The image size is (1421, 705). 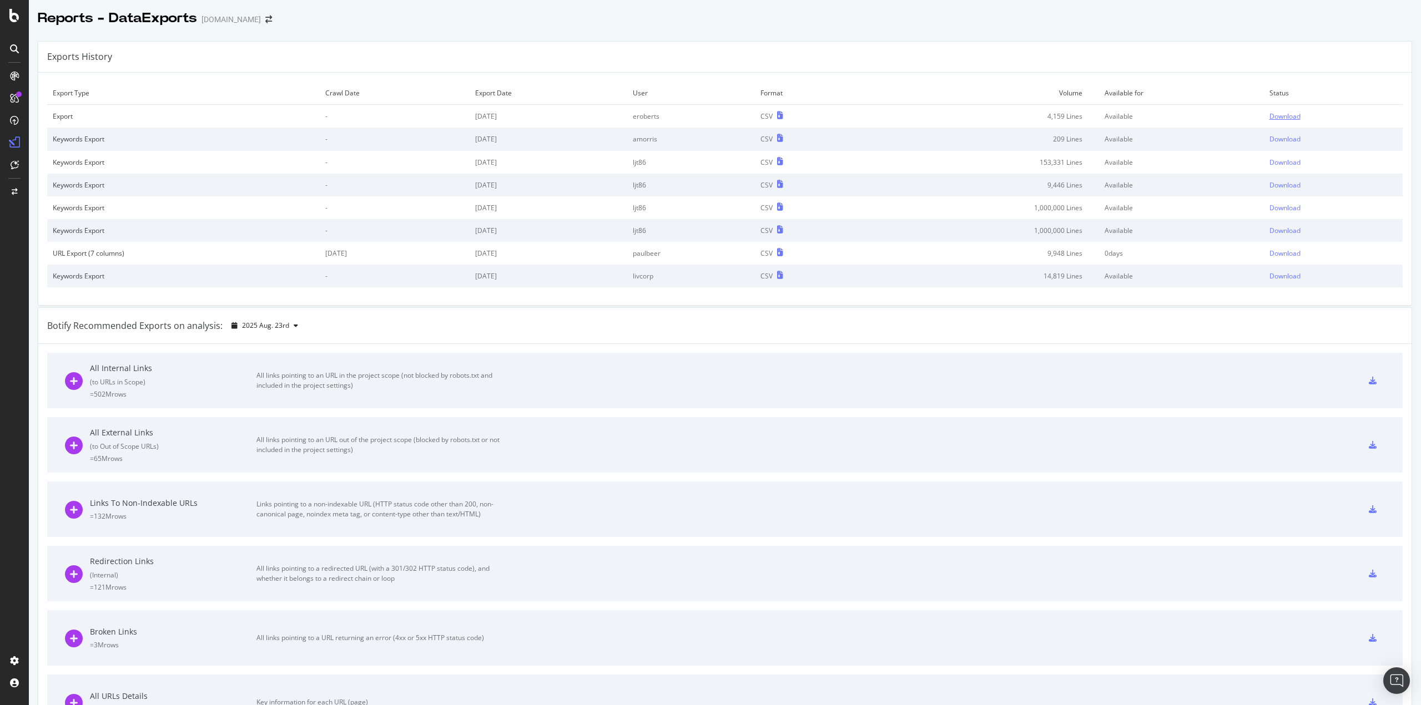 I want to click on div: ( to Out of Scope URLs ), so click(x=173, y=446).